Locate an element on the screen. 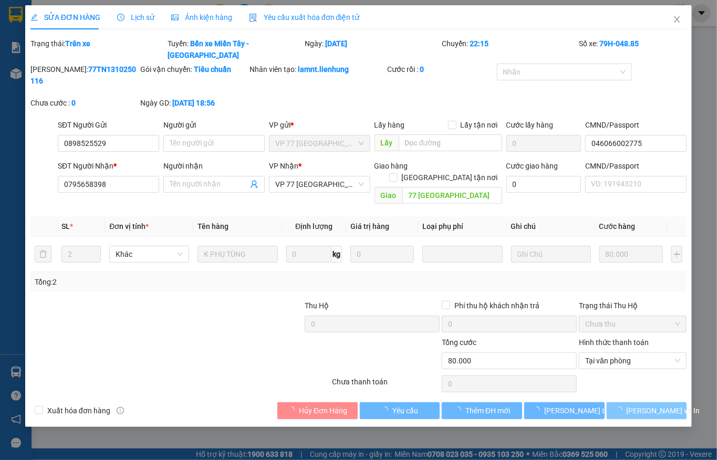 The width and height of the screenshot is (717, 460). span: Xuất hóa đơn hàng is located at coordinates (79, 411).